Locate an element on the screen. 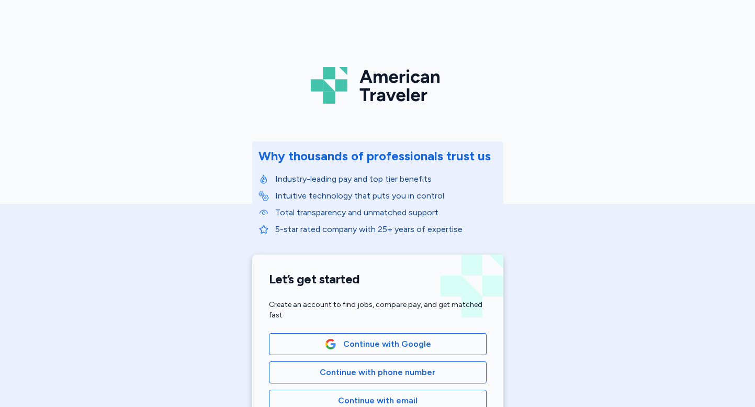 The image size is (755, 407). h1: Let’s get started is located at coordinates (378, 279).